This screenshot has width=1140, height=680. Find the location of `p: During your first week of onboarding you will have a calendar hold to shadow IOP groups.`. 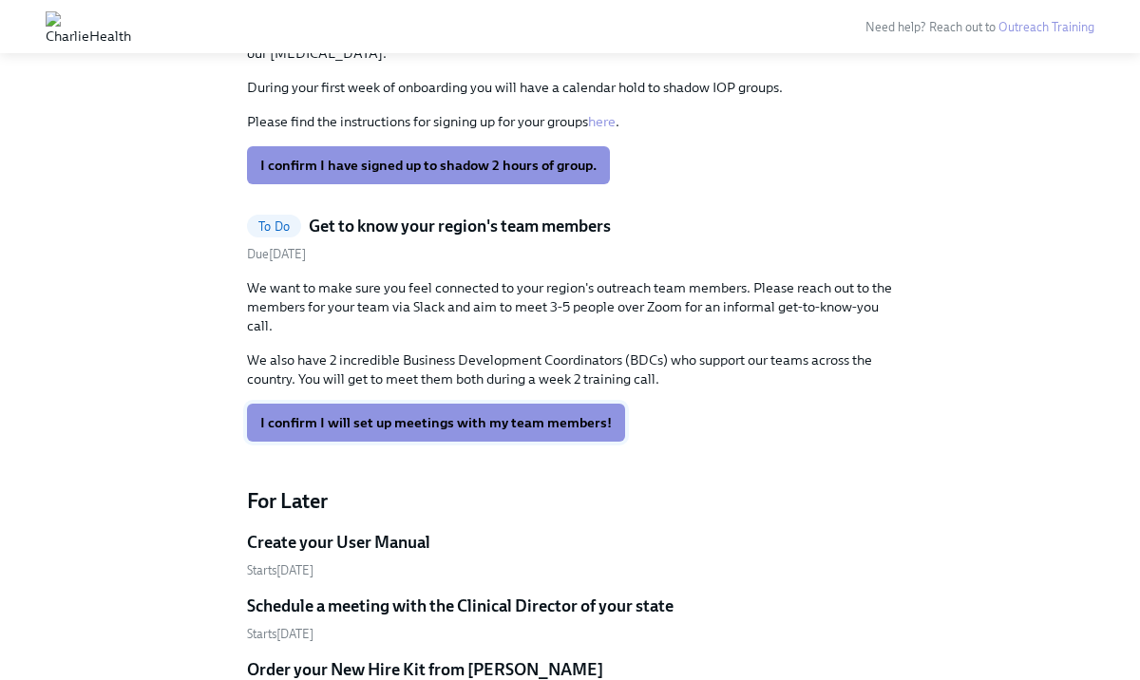

p: During your first week of onboarding you will have a calendar hold to shadow IOP groups. is located at coordinates (570, 87).